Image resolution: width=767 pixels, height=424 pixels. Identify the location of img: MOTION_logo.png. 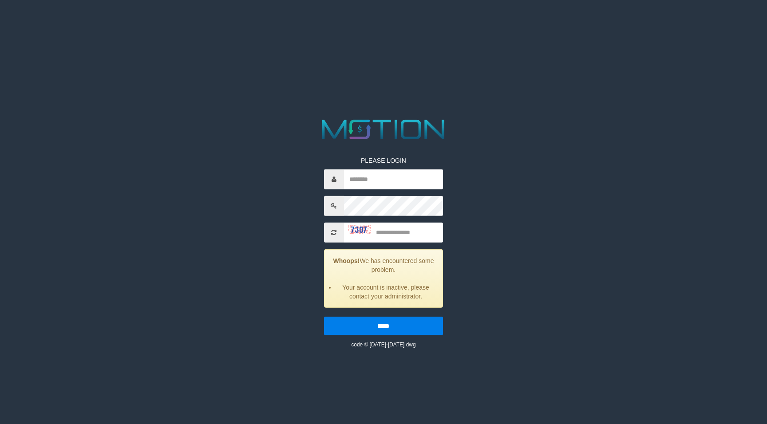
(383, 130).